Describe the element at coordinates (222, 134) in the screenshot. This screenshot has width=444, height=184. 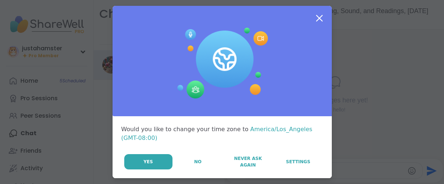
I see `div: Would you like to change your time zone to` at that location.